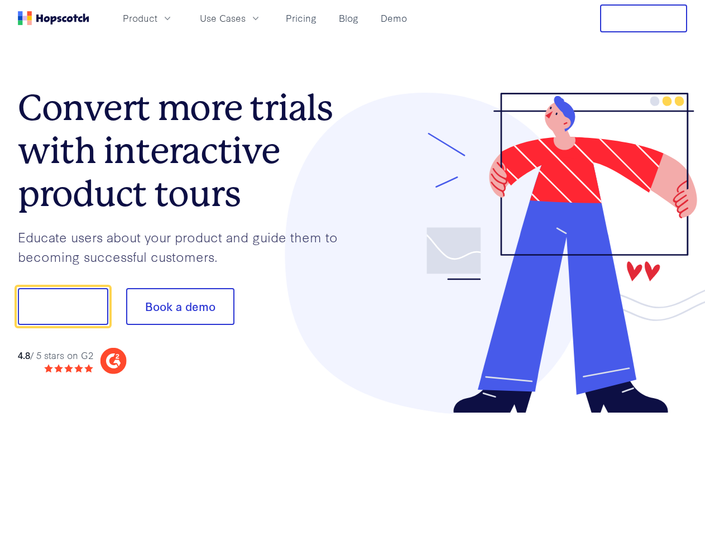 The height and width of the screenshot is (536, 705). I want to click on a: Free Trial, so click(643, 18).